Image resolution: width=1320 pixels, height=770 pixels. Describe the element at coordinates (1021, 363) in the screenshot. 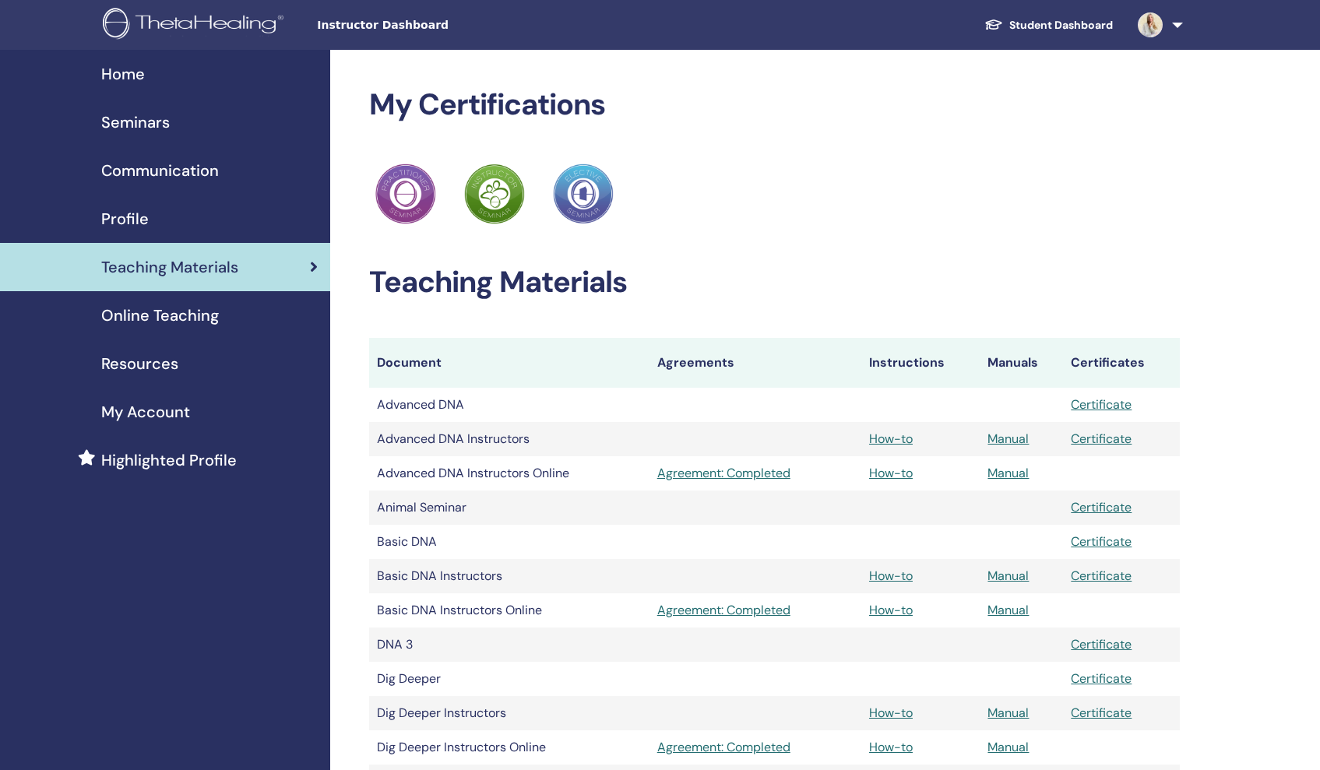

I see `th: Manuals` at that location.